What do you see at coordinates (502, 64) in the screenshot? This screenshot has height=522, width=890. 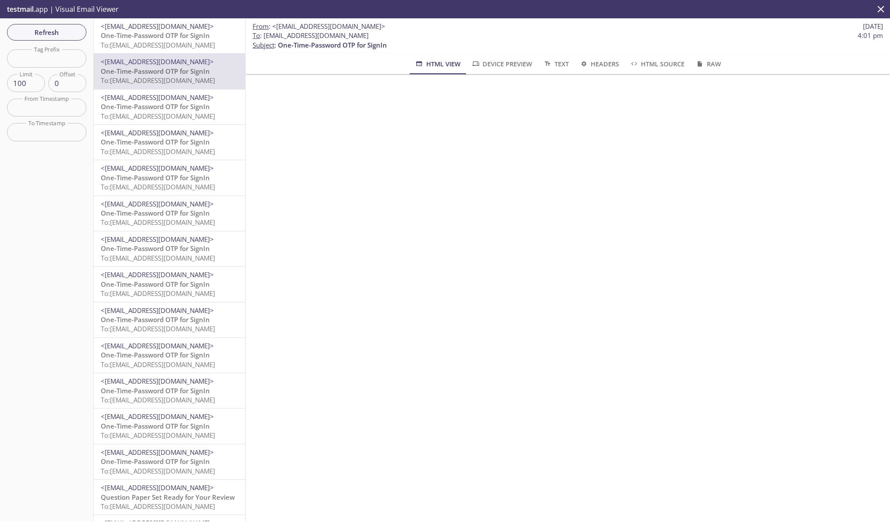 I see `span: Device Preview` at bounding box center [502, 64].